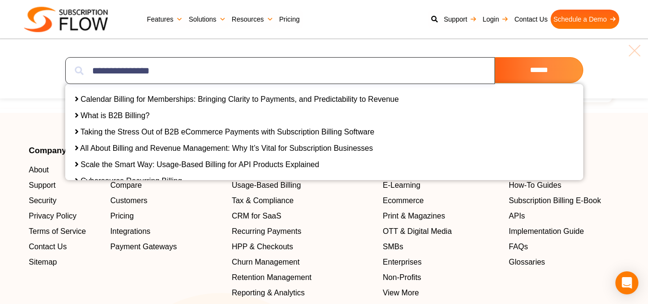 This screenshot has width=648, height=304. Describe the element at coordinates (564, 200) in the screenshot. I see `a: Subscription Billing E-Book` at that location.